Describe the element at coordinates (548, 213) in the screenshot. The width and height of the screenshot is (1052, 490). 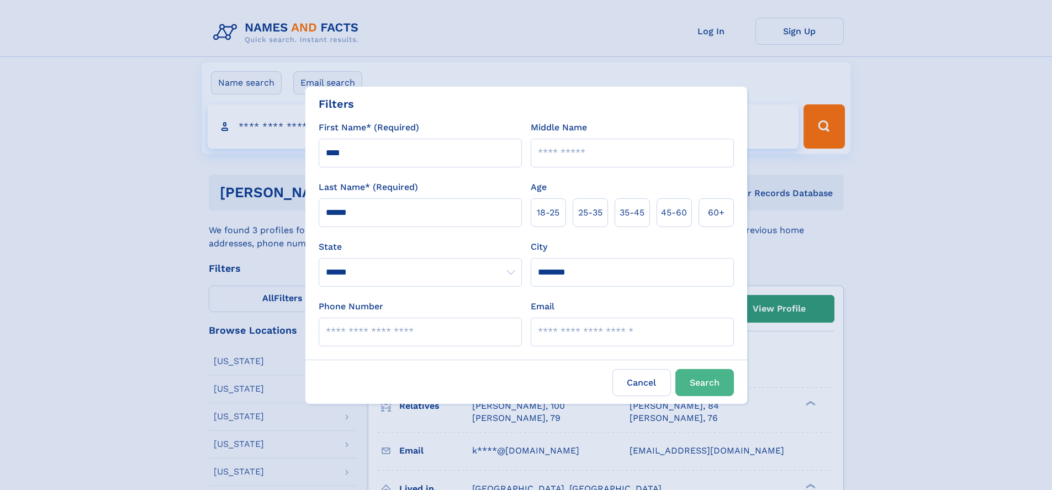
I see `span: 18‑25` at that location.